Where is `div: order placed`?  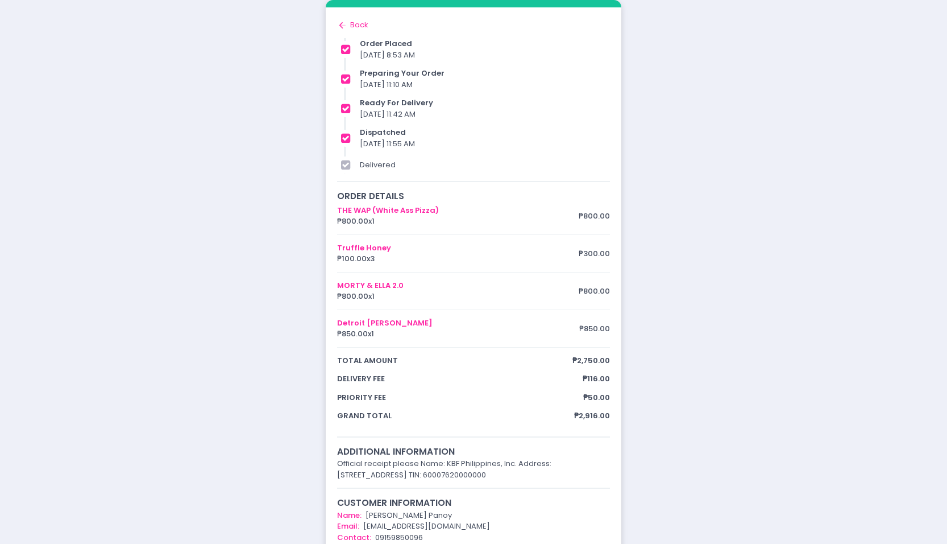 div: order placed is located at coordinates (485, 44).